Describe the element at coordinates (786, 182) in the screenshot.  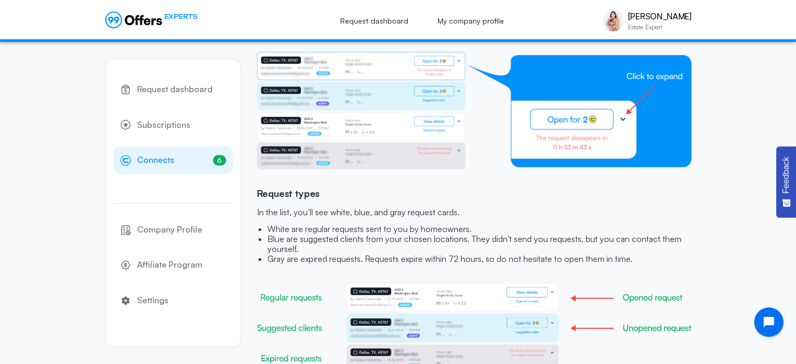
I see `button: Feedback - Show survey` at that location.